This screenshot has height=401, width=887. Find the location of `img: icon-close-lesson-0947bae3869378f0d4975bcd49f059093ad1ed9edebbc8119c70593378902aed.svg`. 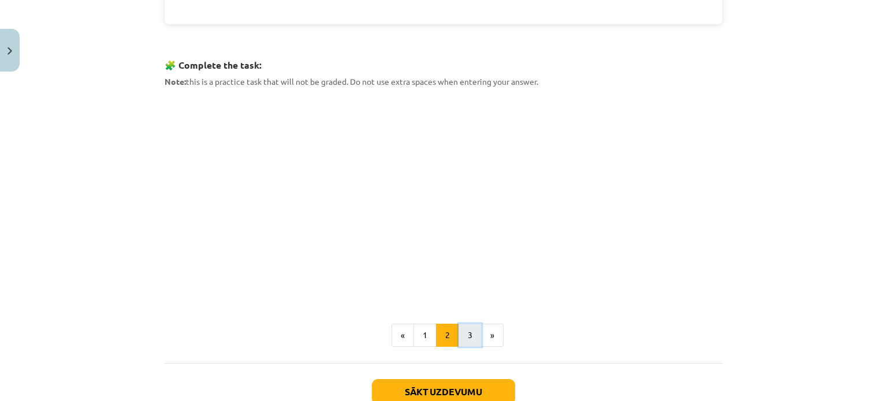

img: icon-close-lesson-0947bae3869378f0d4975bcd49f059093ad1ed9edebbc8119c70593378902aed.svg is located at coordinates (10, 51).